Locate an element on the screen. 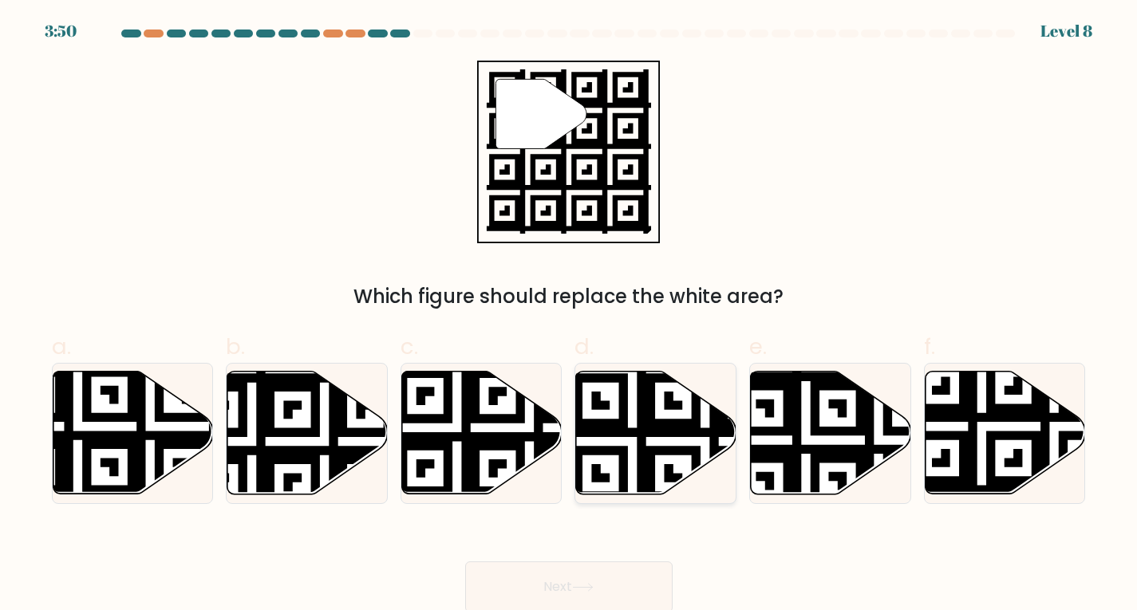  span: c. is located at coordinates (409, 346).